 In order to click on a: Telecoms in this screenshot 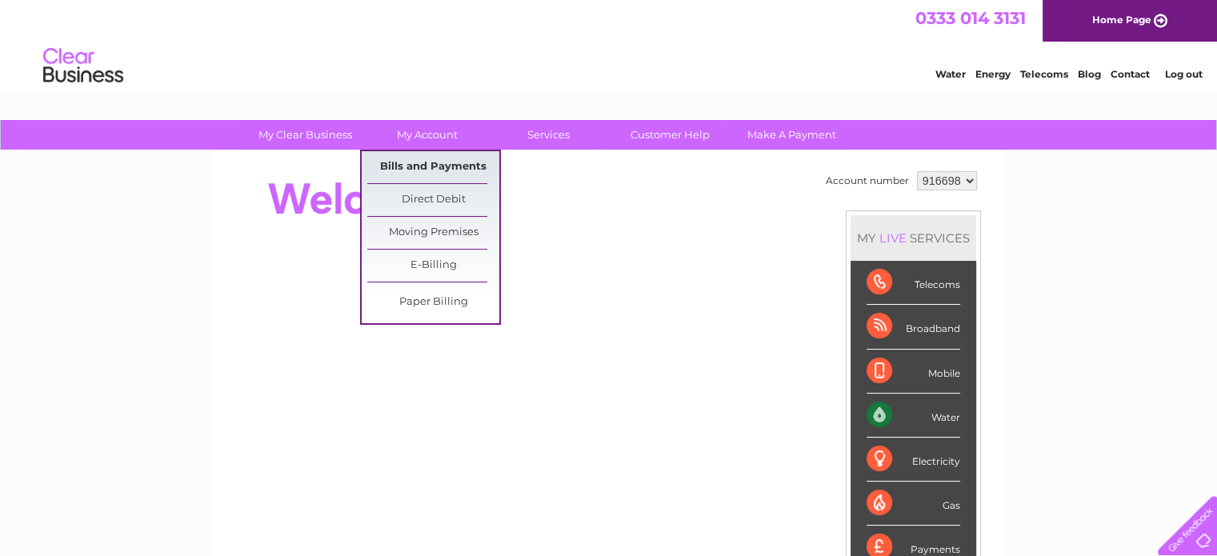, I will do `click(1044, 74)`.